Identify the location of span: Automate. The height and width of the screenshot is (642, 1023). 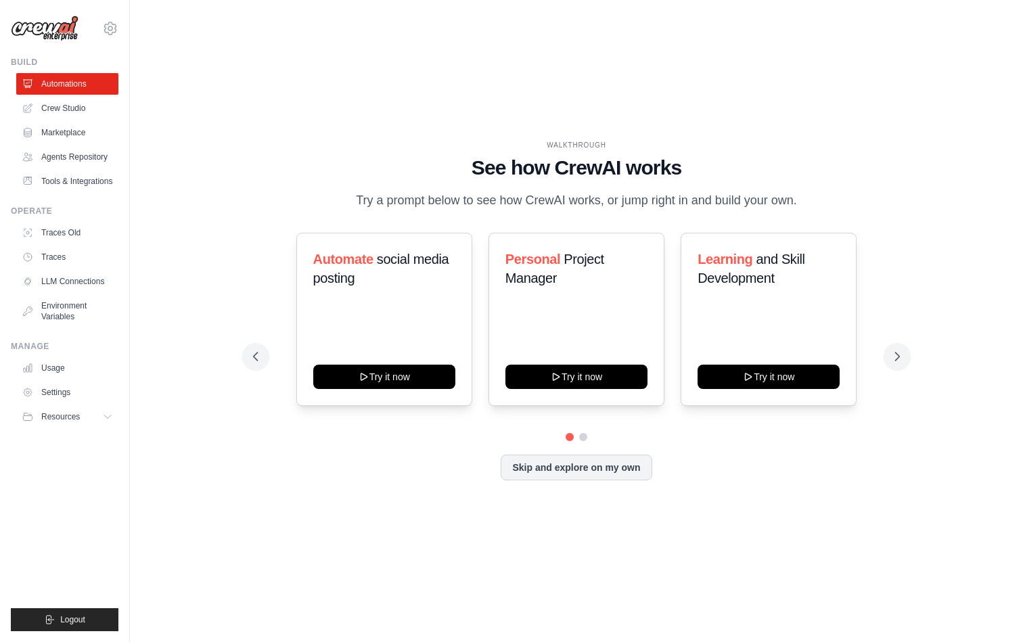
(343, 259).